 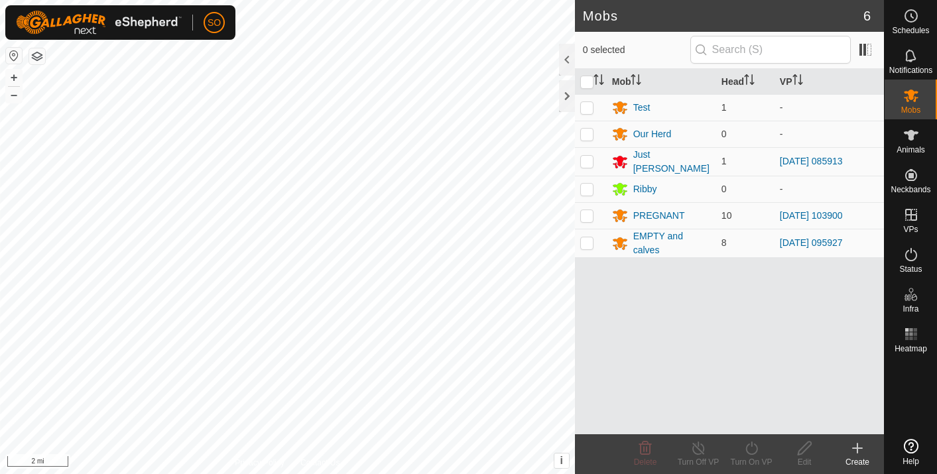 What do you see at coordinates (911, 452) in the screenshot?
I see `a: Help` at bounding box center [911, 452].